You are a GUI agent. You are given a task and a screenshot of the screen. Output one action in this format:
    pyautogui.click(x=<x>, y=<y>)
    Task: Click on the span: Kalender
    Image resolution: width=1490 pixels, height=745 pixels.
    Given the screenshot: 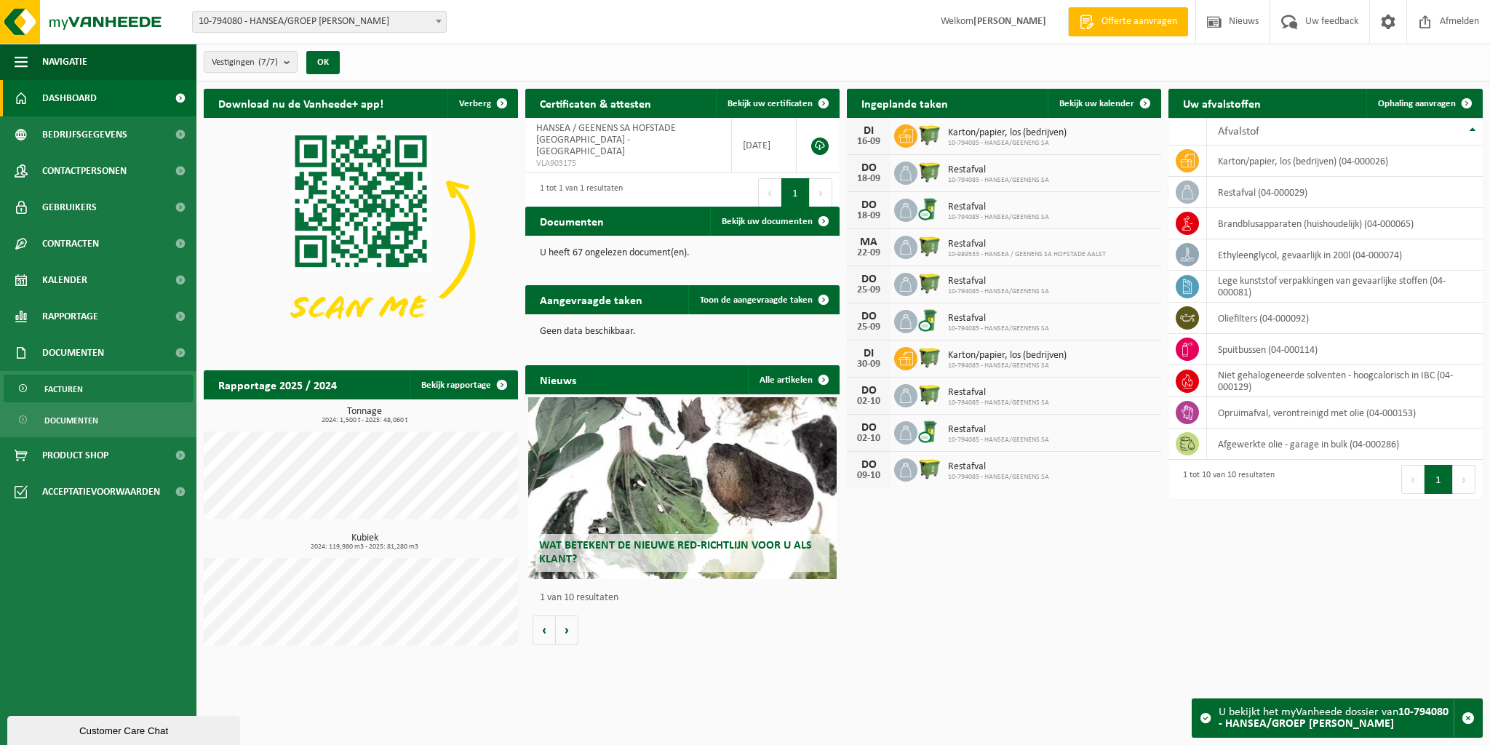 What is the action you would take?
    pyautogui.click(x=65, y=280)
    